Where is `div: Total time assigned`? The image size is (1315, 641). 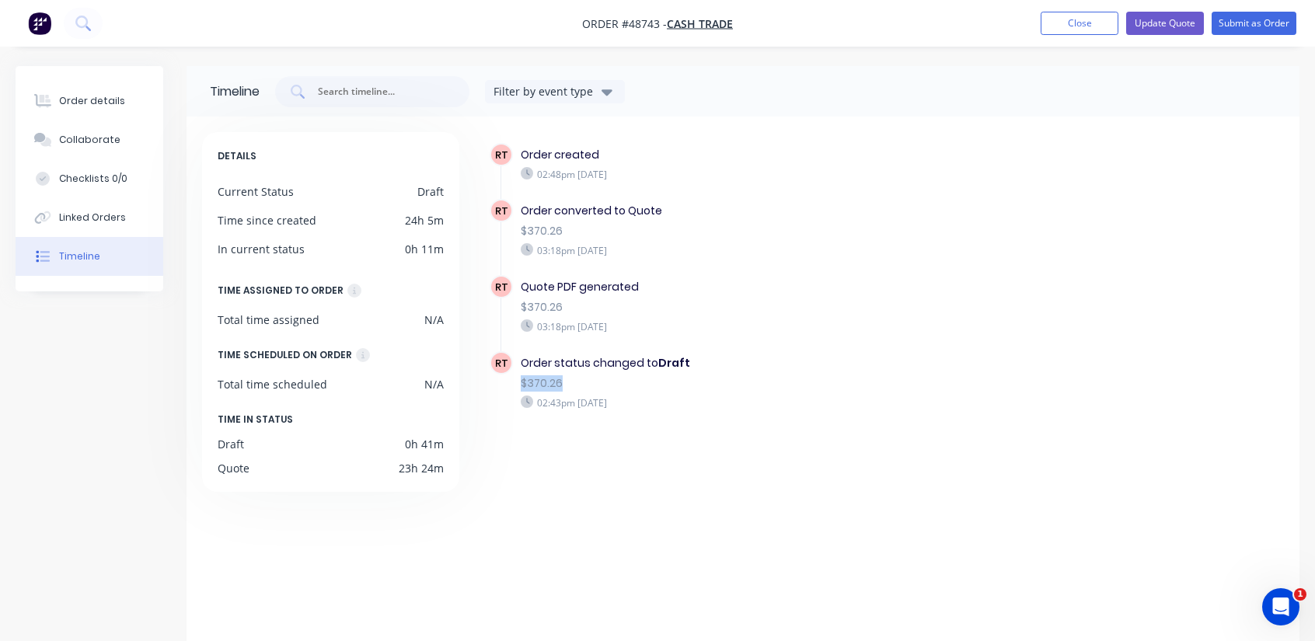 div: Total time assigned is located at coordinates (268, 319).